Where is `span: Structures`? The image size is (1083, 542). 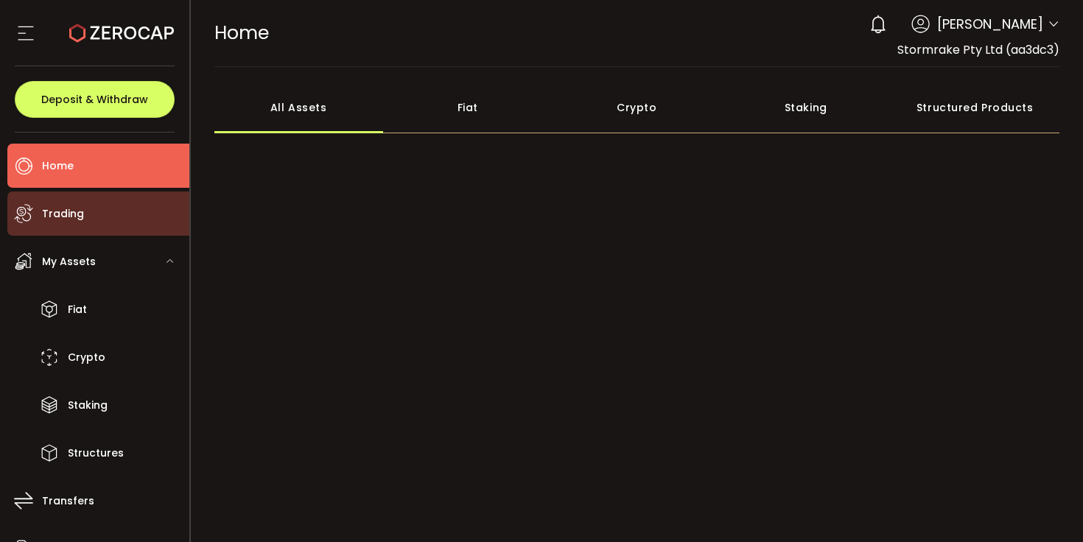
span: Structures is located at coordinates (96, 453).